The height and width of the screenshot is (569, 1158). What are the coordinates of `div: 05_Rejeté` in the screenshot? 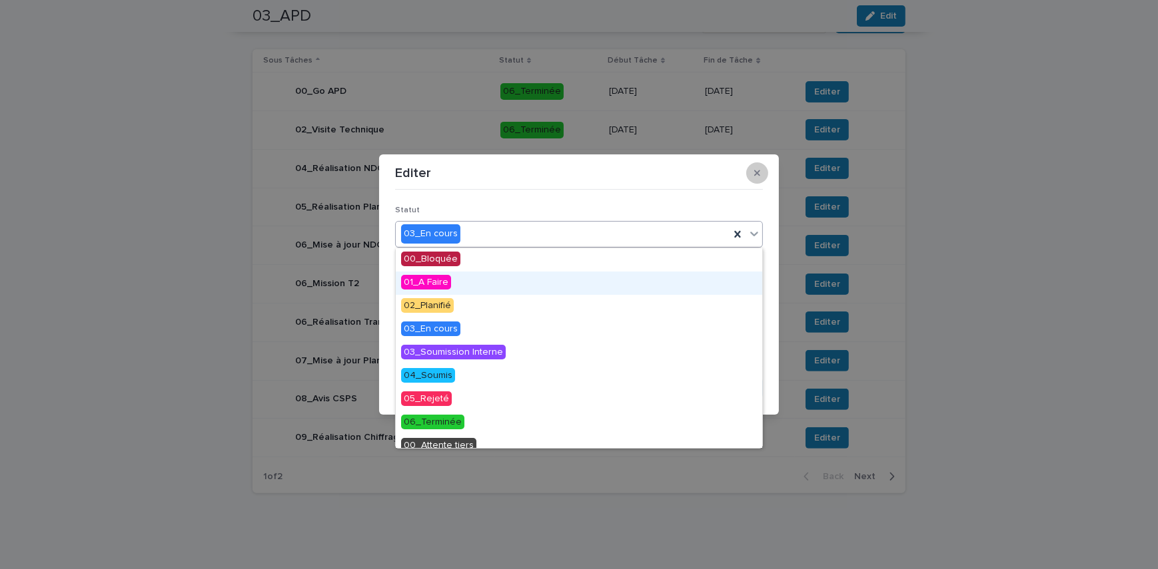 It's located at (579, 400).